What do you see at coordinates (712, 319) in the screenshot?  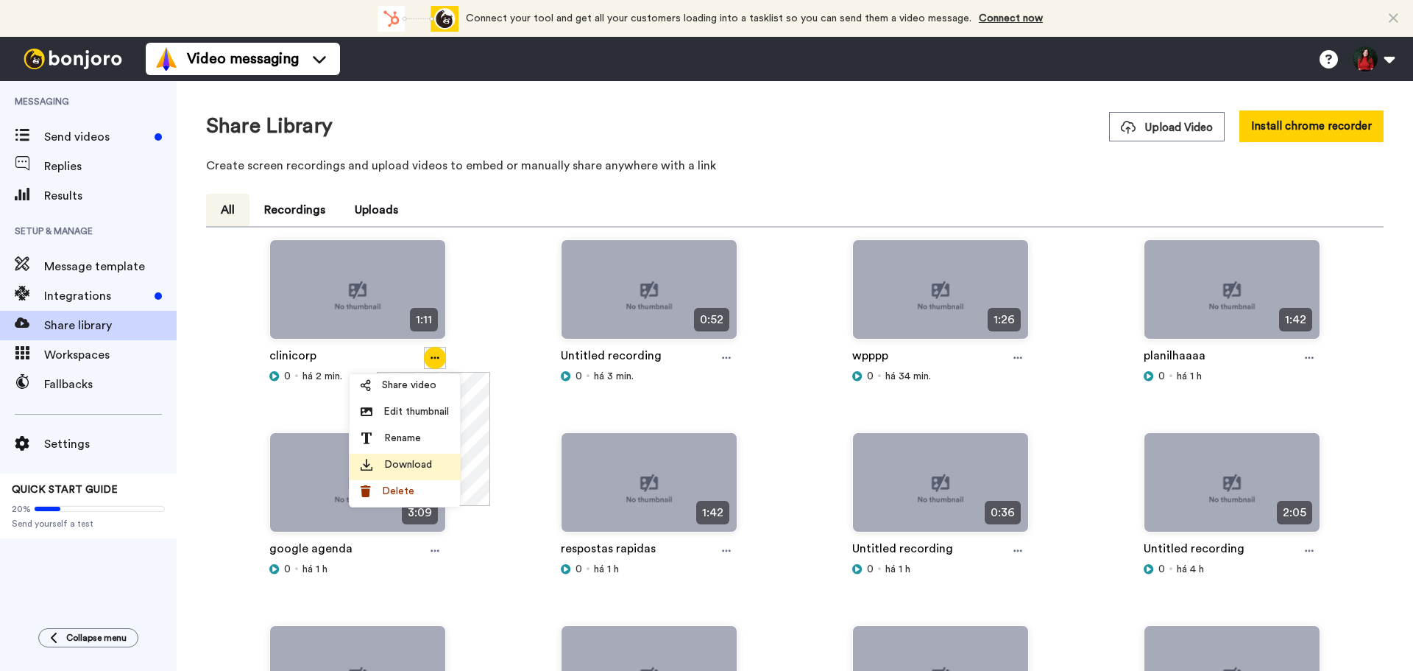 I see `span: 0:52` at bounding box center [712, 319].